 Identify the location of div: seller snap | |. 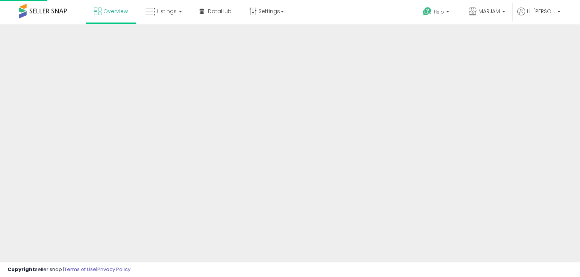
(69, 270).